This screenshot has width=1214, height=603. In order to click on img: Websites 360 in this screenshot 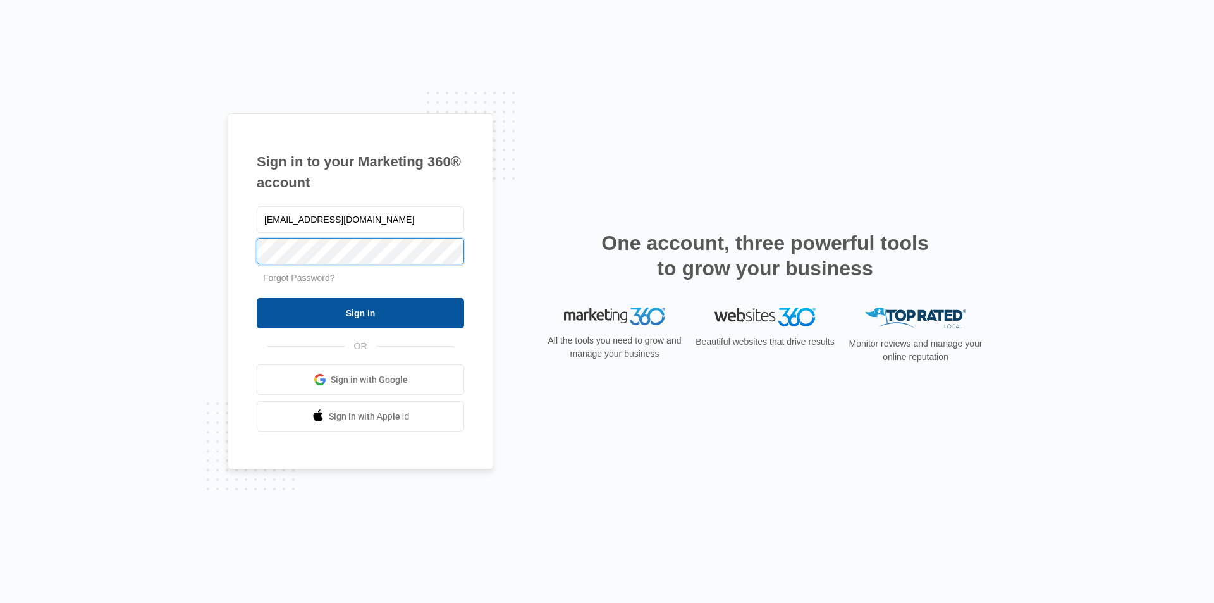, I will do `click(765, 316)`.